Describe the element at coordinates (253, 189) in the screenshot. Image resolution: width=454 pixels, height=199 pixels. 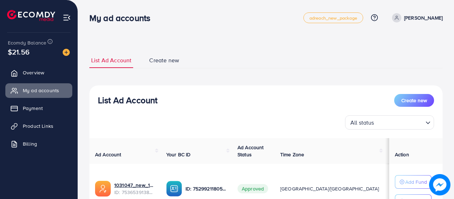
I see `span: Approved` at that location.